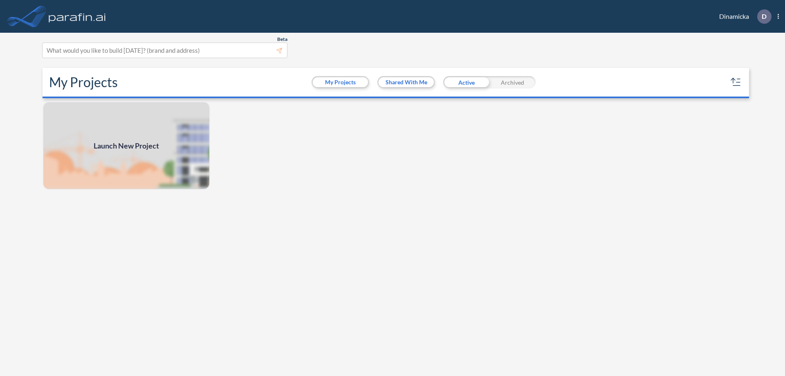 This screenshot has width=785, height=376. Describe the element at coordinates (126, 146) in the screenshot. I see `a: Launch New Project` at that location.